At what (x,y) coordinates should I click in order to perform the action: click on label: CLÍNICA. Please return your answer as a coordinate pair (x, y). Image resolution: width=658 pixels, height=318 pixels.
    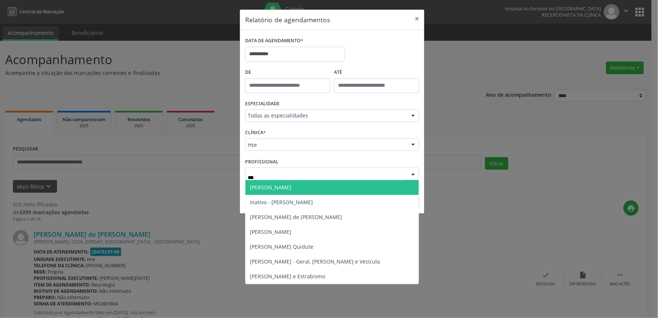
    Looking at the image, I should click on (255, 133).